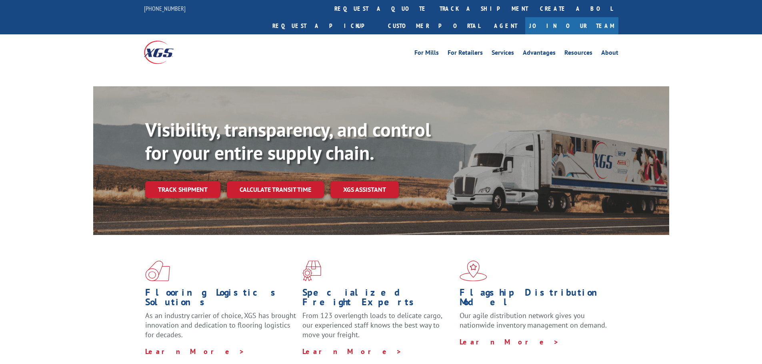 This screenshot has height=364, width=762. Describe the element at coordinates (506, 26) in the screenshot. I see `a: Agent` at that location.